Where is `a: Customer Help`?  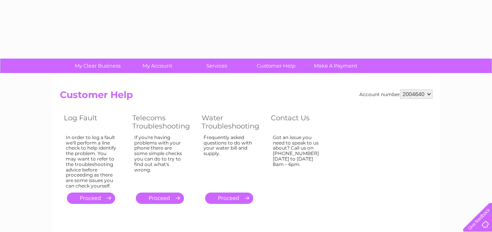
a: Customer Help is located at coordinates (276, 66).